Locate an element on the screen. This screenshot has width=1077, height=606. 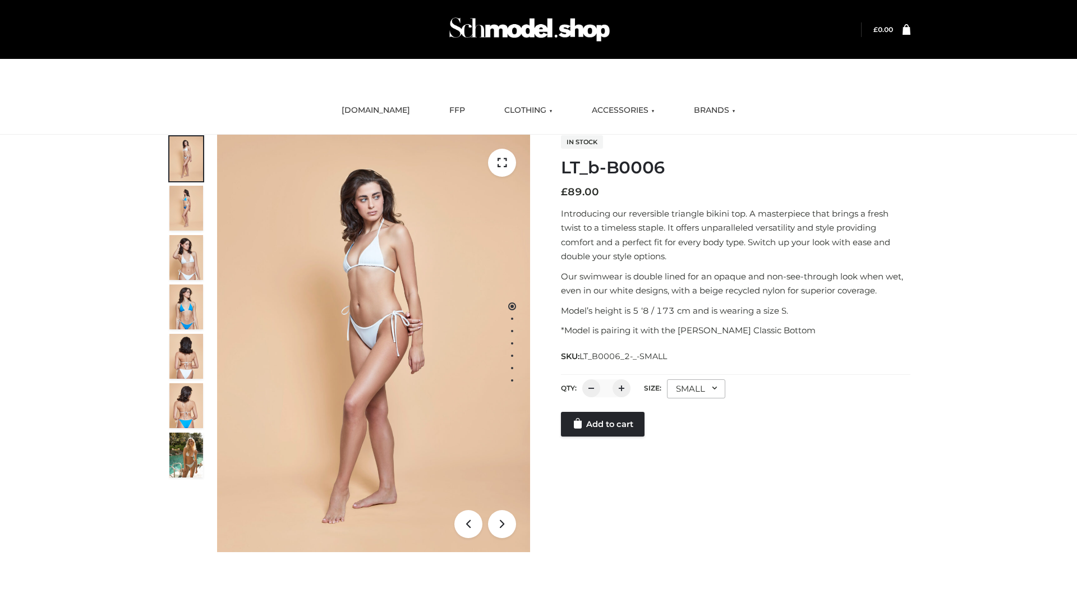
img: ArielClassicBikiniTop_CloudNine_AzureSky_OW114ECO_4-scaled.jpg is located at coordinates (186, 307).